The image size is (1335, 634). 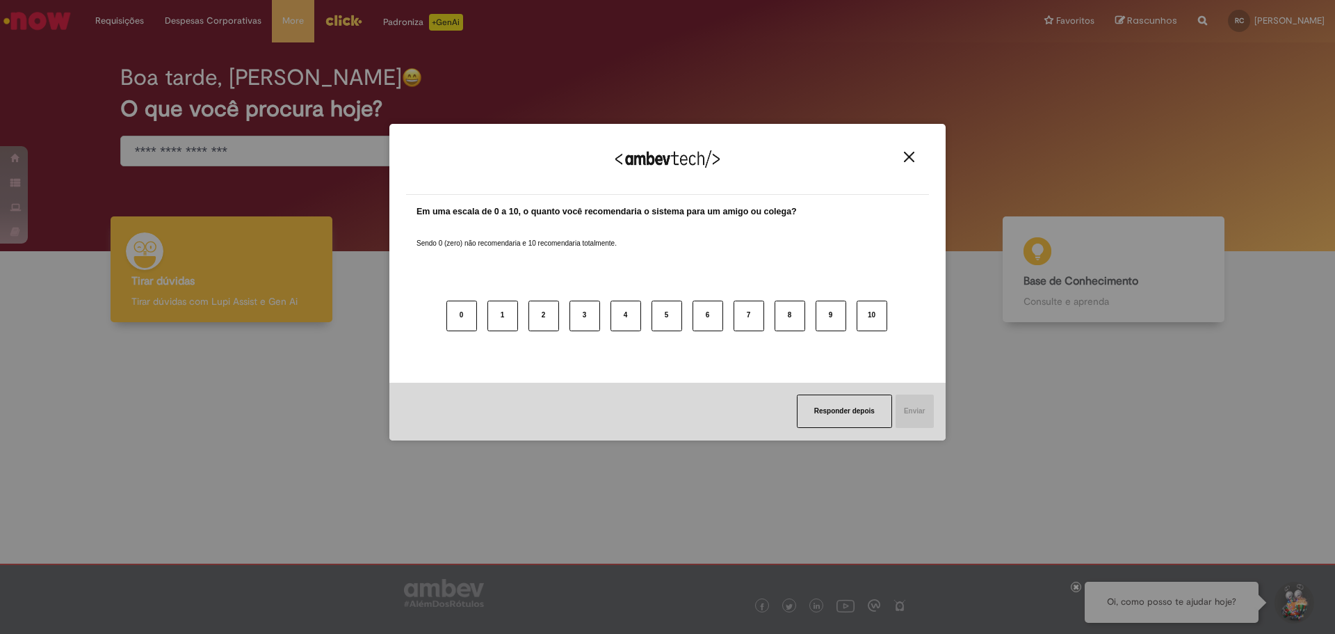 I want to click on img: Logo Ambevtech, so click(x=668, y=159).